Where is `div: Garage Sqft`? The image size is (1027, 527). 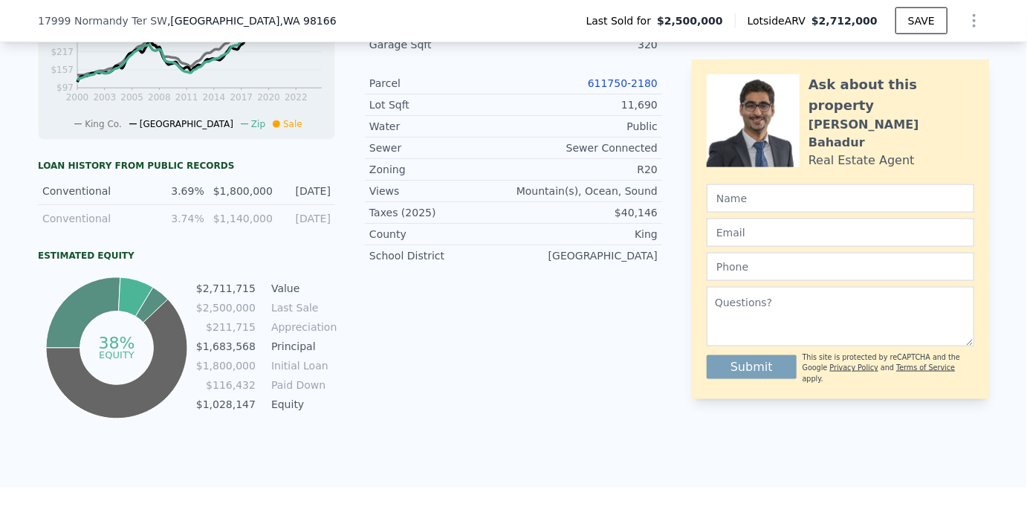
div: Garage Sqft is located at coordinates (442, 45).